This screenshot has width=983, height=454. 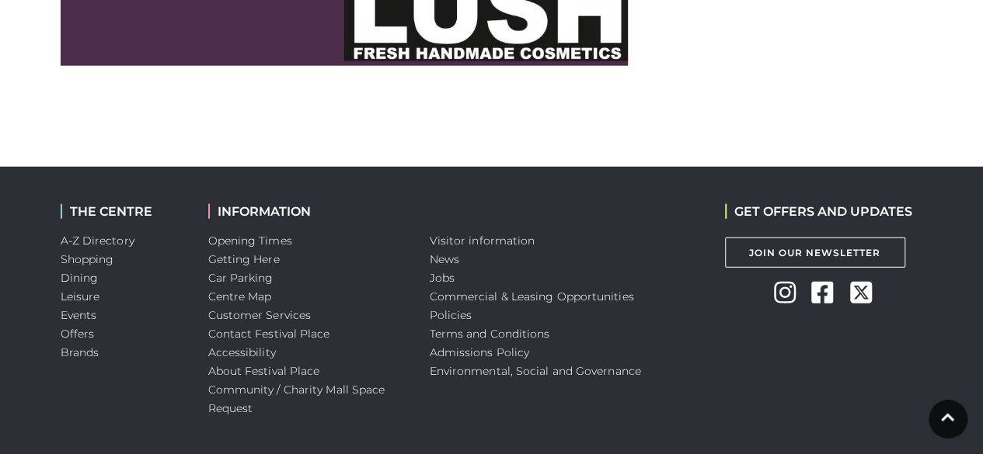 I want to click on a: Getting Here, so click(x=244, y=259).